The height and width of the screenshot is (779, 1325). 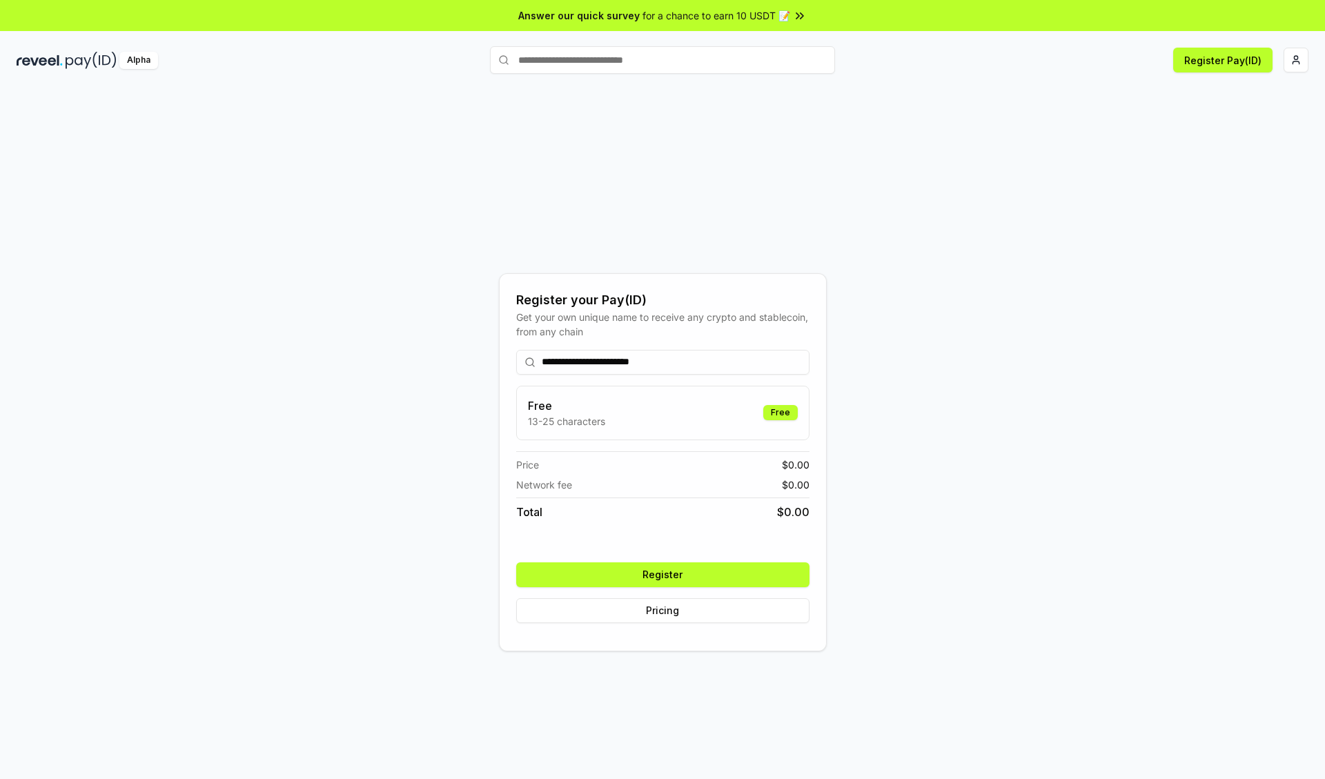 What do you see at coordinates (716, 15) in the screenshot?
I see `span: for a chance to earn 10 USDT 📝` at bounding box center [716, 15].